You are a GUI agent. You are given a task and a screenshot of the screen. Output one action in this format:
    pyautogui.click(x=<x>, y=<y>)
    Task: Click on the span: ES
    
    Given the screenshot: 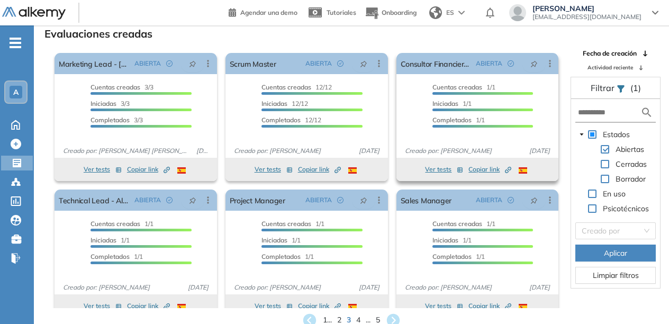 What is the action you would take?
    pyautogui.click(x=450, y=13)
    